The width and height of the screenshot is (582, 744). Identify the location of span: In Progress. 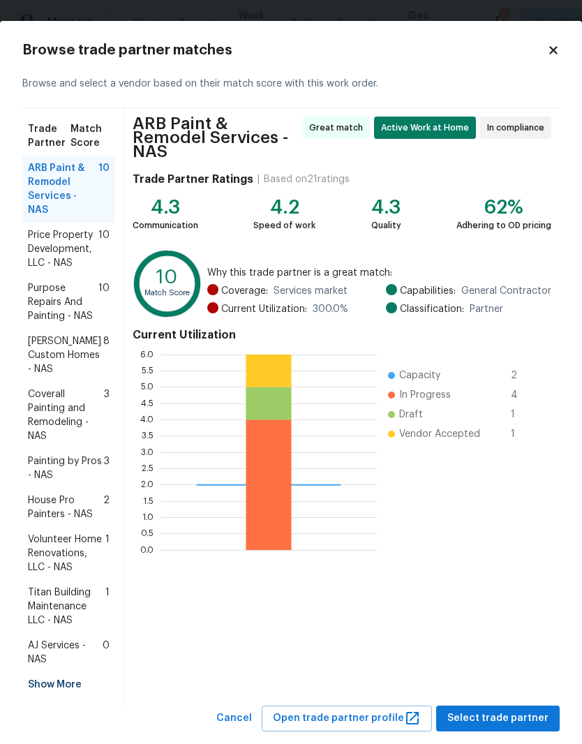
(425, 395).